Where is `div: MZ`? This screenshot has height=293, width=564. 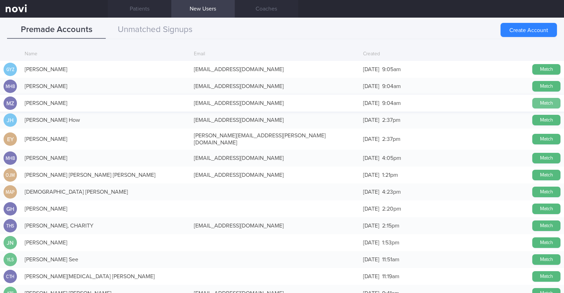
div: MZ is located at coordinates (10, 103).